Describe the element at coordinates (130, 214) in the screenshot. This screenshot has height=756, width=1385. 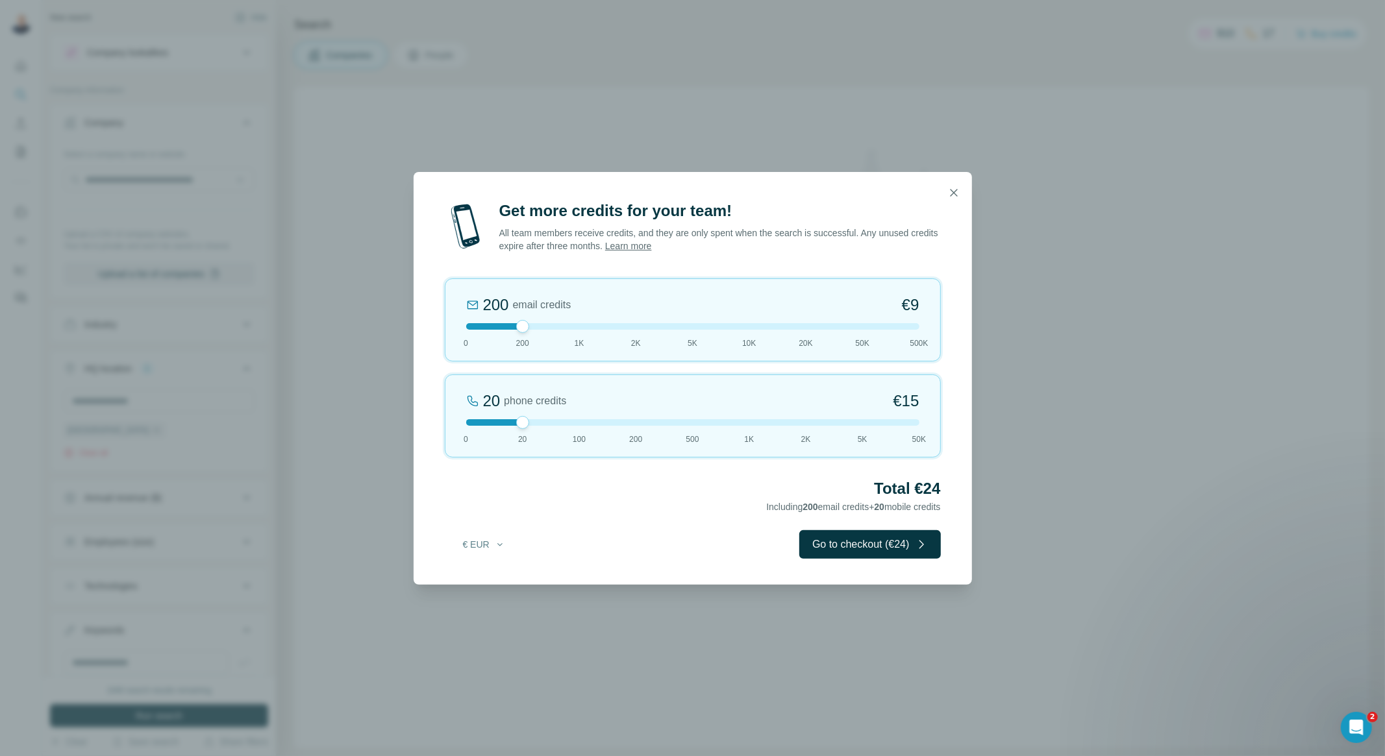
I see `h2: Status Surfe` at that location.